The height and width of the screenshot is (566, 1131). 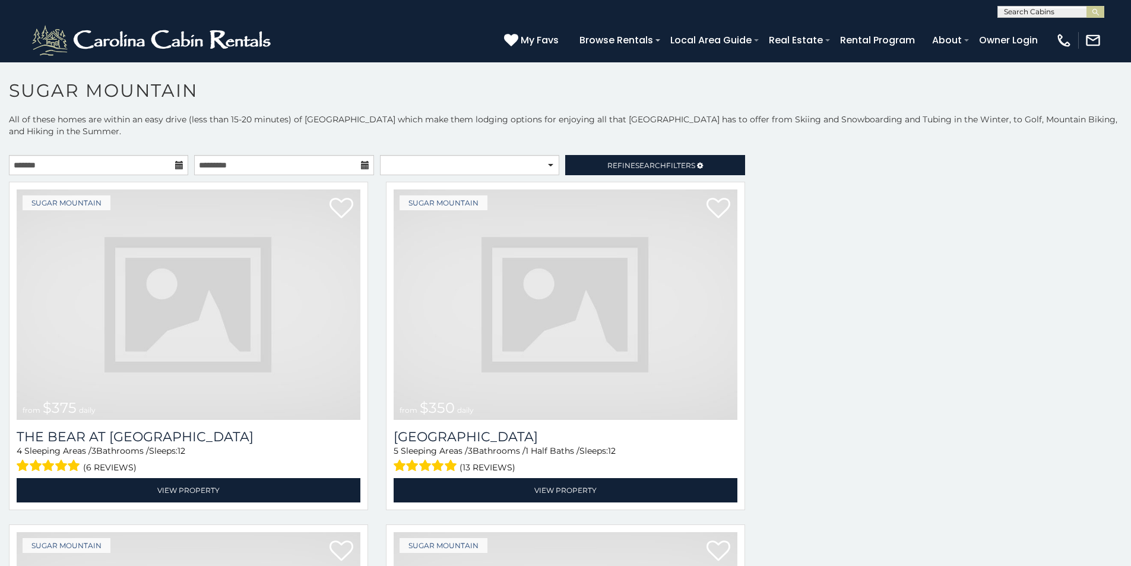 I want to click on a: Local Area Guide, so click(x=710, y=40).